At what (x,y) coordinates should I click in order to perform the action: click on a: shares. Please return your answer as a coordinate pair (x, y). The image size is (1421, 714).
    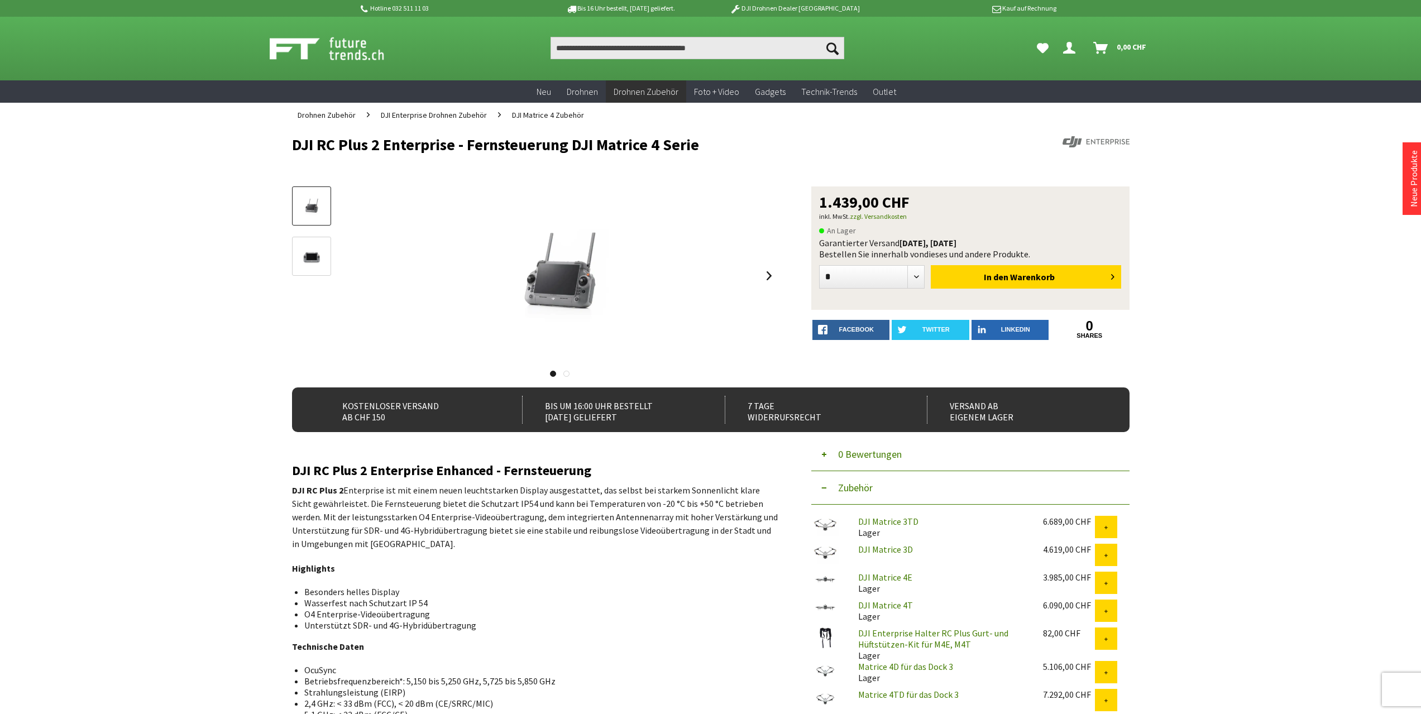
    Looking at the image, I should click on (1089, 336).